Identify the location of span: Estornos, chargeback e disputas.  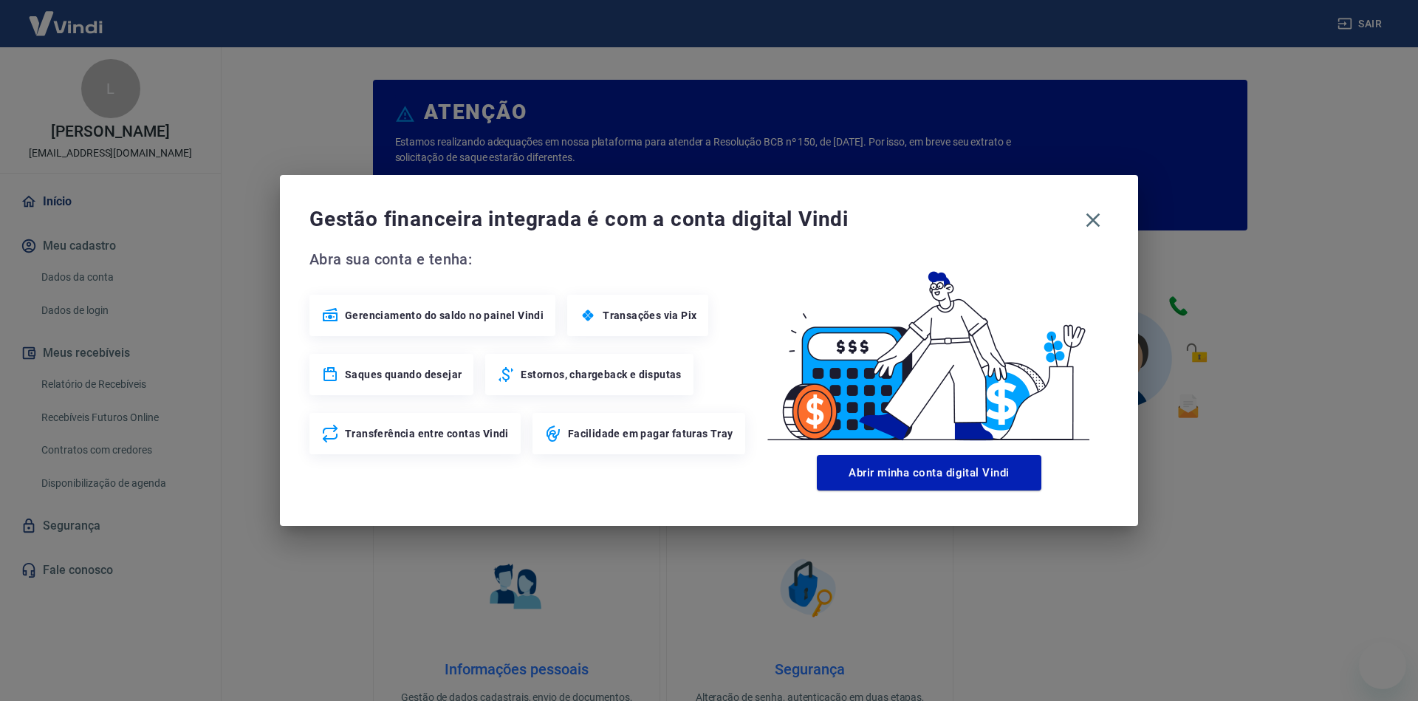
(601, 375).